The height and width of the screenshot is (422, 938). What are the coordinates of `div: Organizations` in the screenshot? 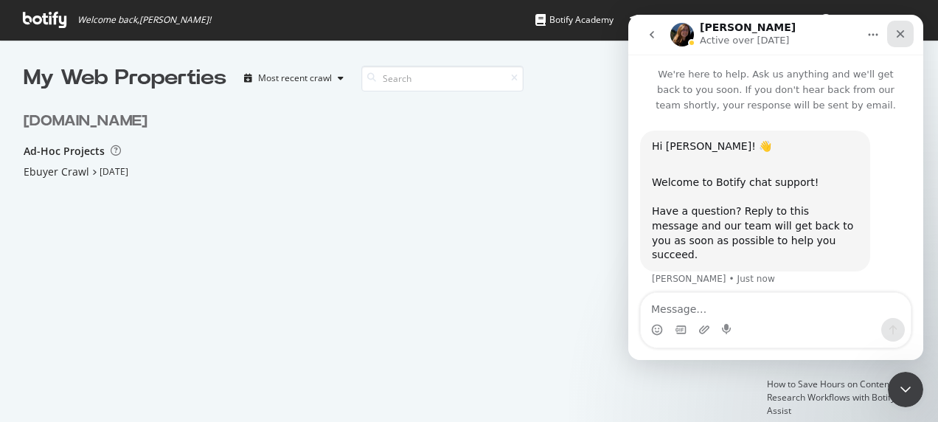 It's located at (770, 20).